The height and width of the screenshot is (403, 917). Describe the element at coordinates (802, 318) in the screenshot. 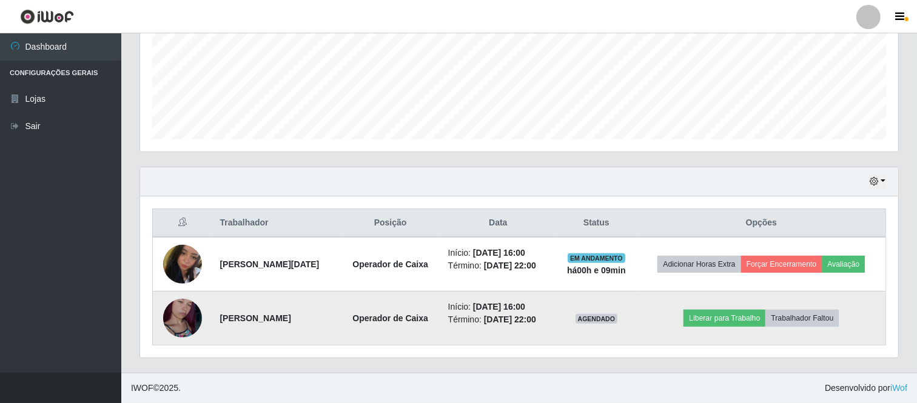

I see `button: Trabalhador Faltou` at that location.